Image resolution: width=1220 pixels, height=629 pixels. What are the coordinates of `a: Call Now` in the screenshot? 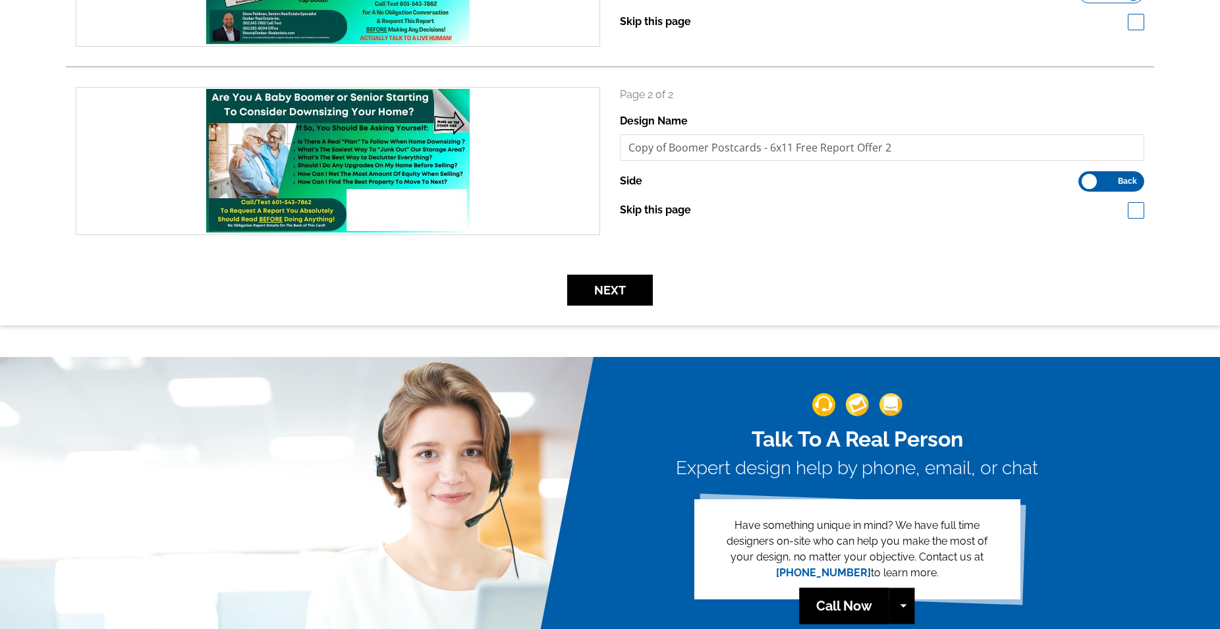 It's located at (844, 605).